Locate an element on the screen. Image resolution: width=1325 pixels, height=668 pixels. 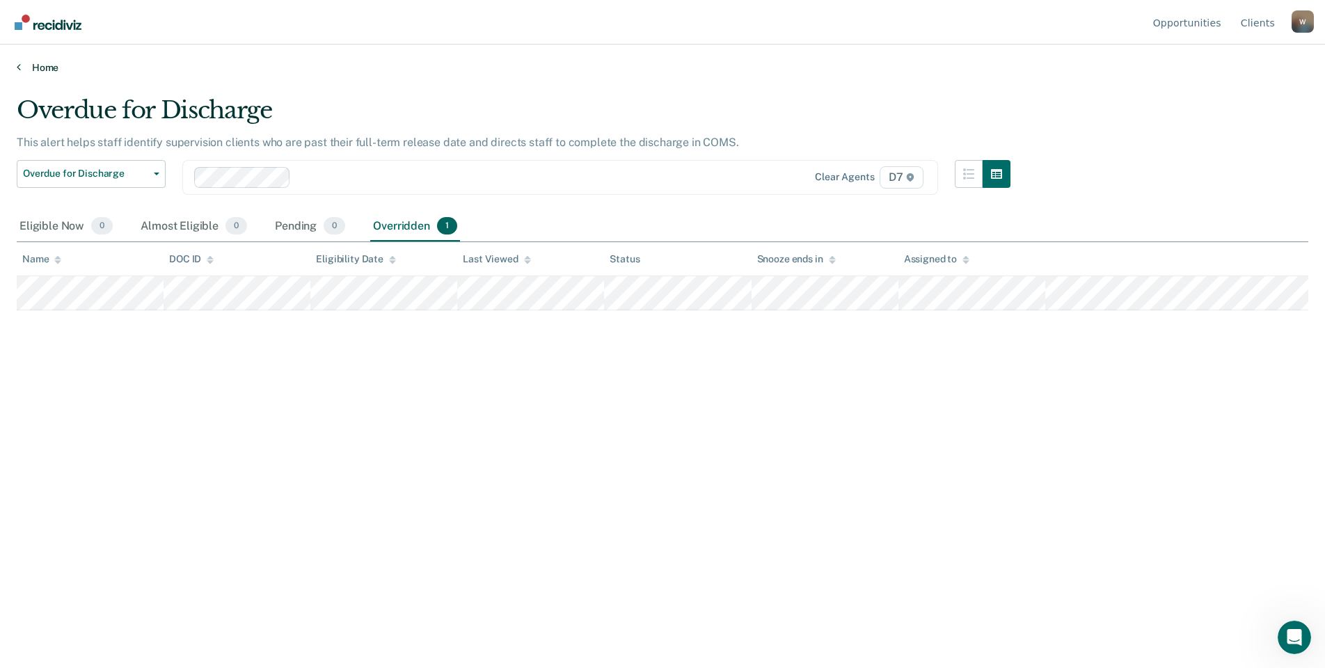
a: Home is located at coordinates (663, 68).